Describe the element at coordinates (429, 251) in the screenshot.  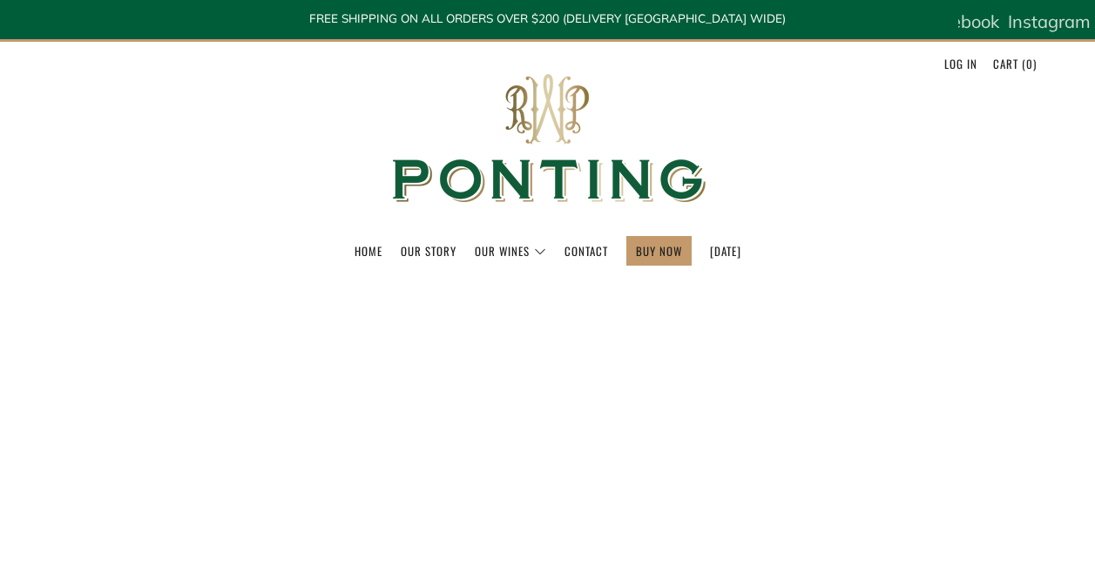
I see `a: Our Story` at that location.